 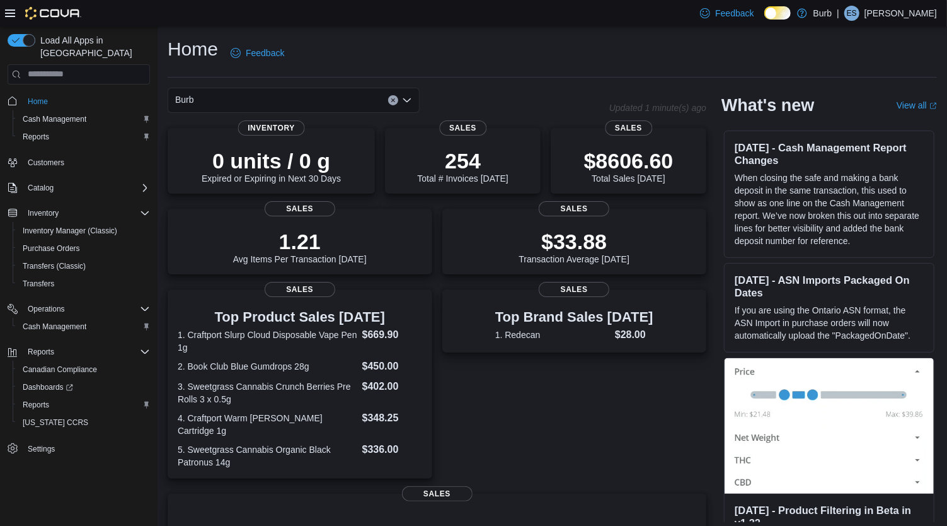 What do you see at coordinates (60, 369) in the screenshot?
I see `a: Canadian Compliance` at bounding box center [60, 369].